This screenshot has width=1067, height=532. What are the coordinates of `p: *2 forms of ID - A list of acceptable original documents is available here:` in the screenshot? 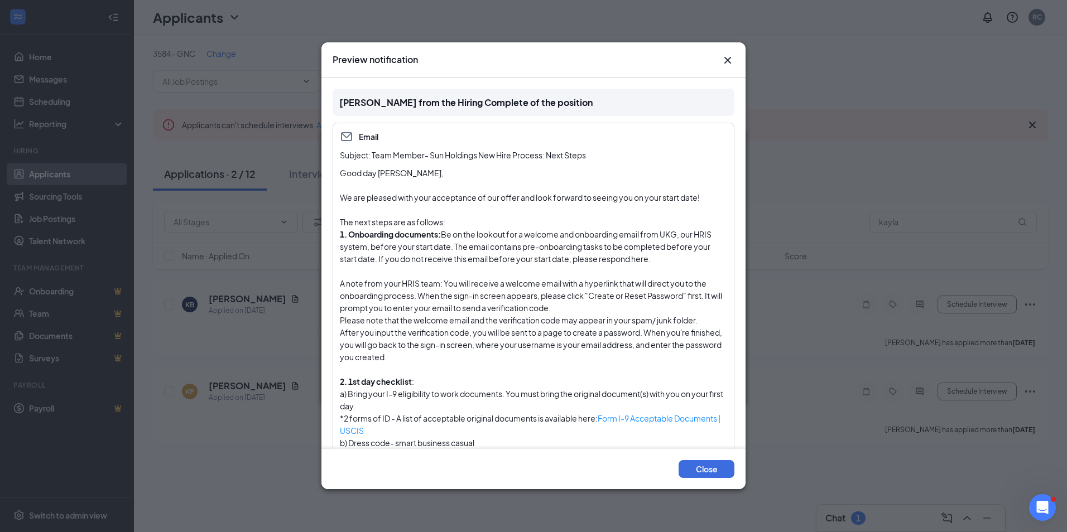 It's located at (534, 425).